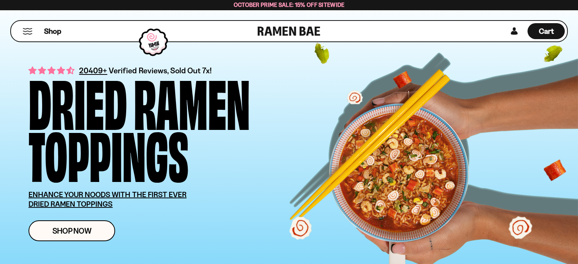 The height and width of the screenshot is (264, 578). Describe the element at coordinates (77, 100) in the screenshot. I see `div: Dried` at that location.